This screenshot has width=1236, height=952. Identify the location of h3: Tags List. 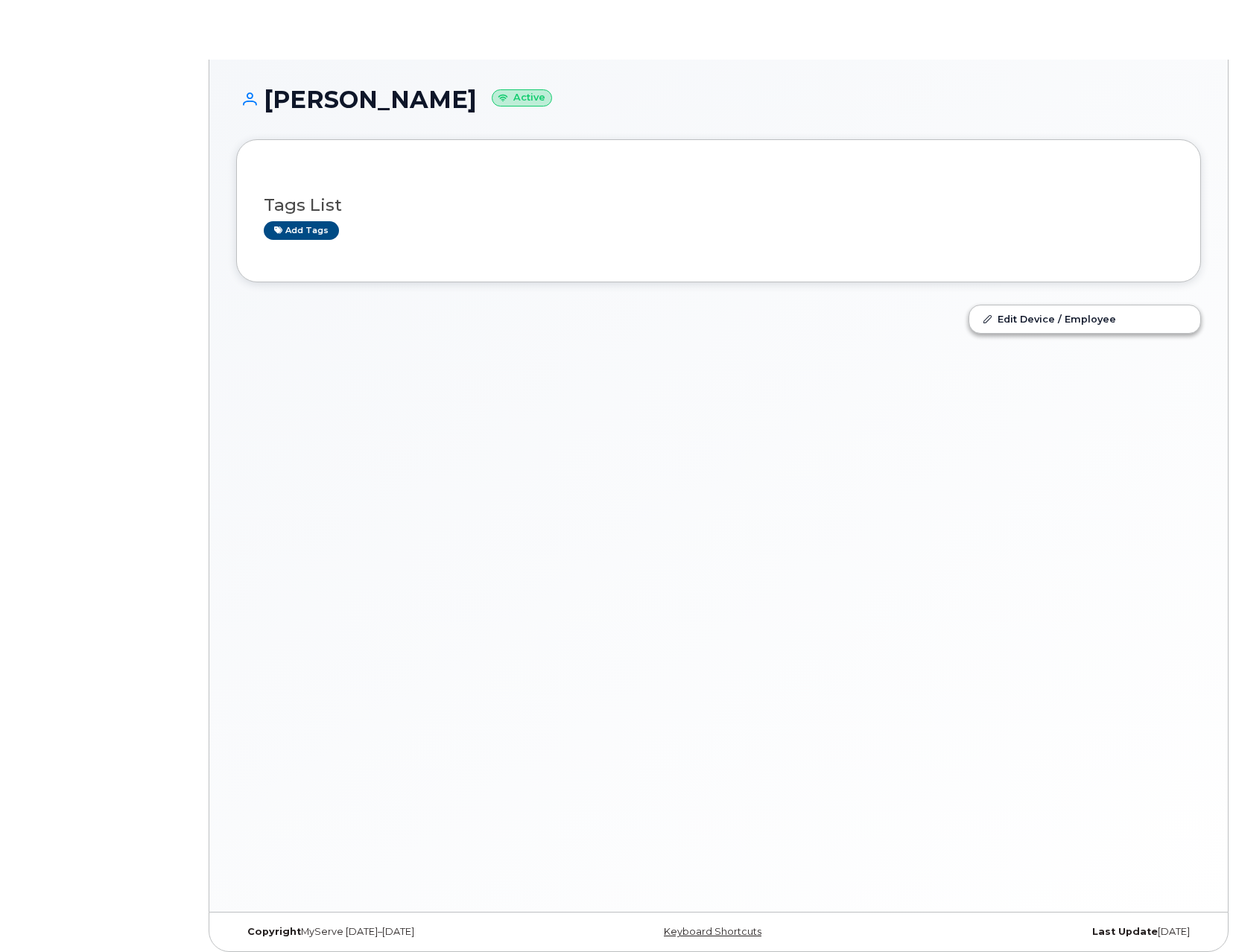
(718, 204).